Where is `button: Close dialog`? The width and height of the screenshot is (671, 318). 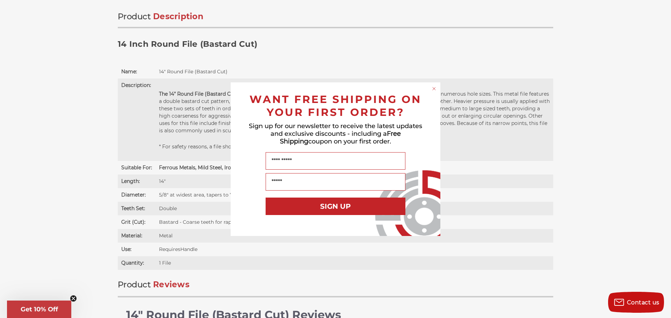 button: Close dialog is located at coordinates (434, 89).